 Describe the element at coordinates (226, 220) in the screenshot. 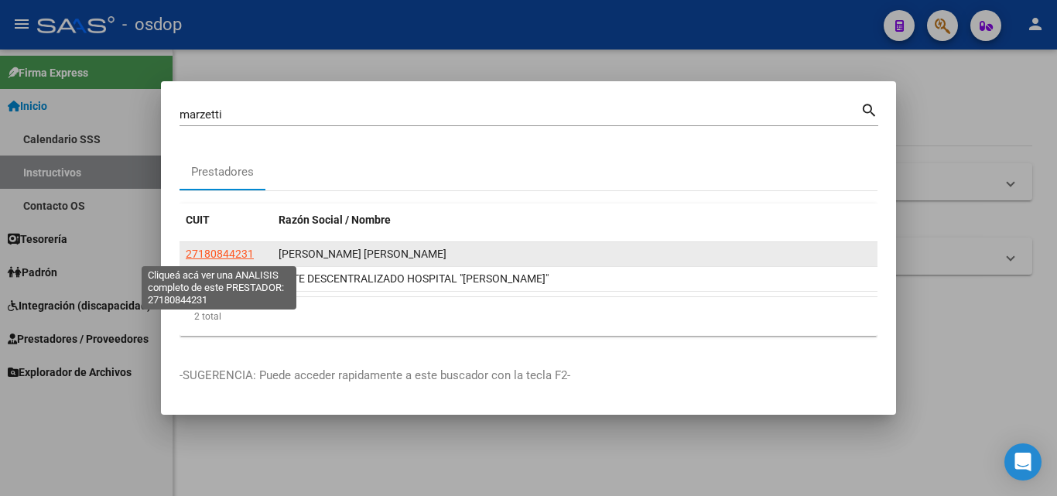

I see `datatable-header-cell: CUIT` at that location.